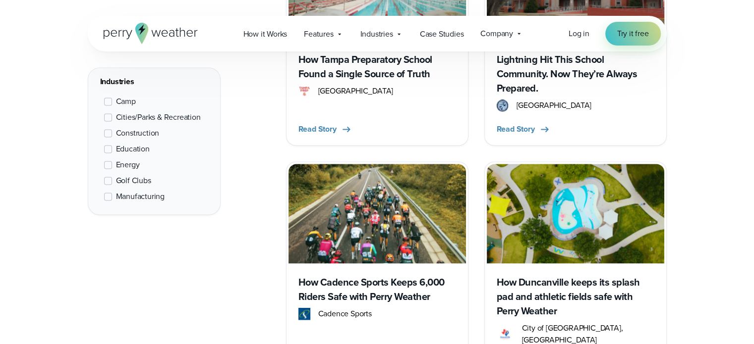 This screenshot has width=754, height=344. What do you see at coordinates (502, 106) in the screenshot?
I see `img: West Orange High School` at bounding box center [502, 106].